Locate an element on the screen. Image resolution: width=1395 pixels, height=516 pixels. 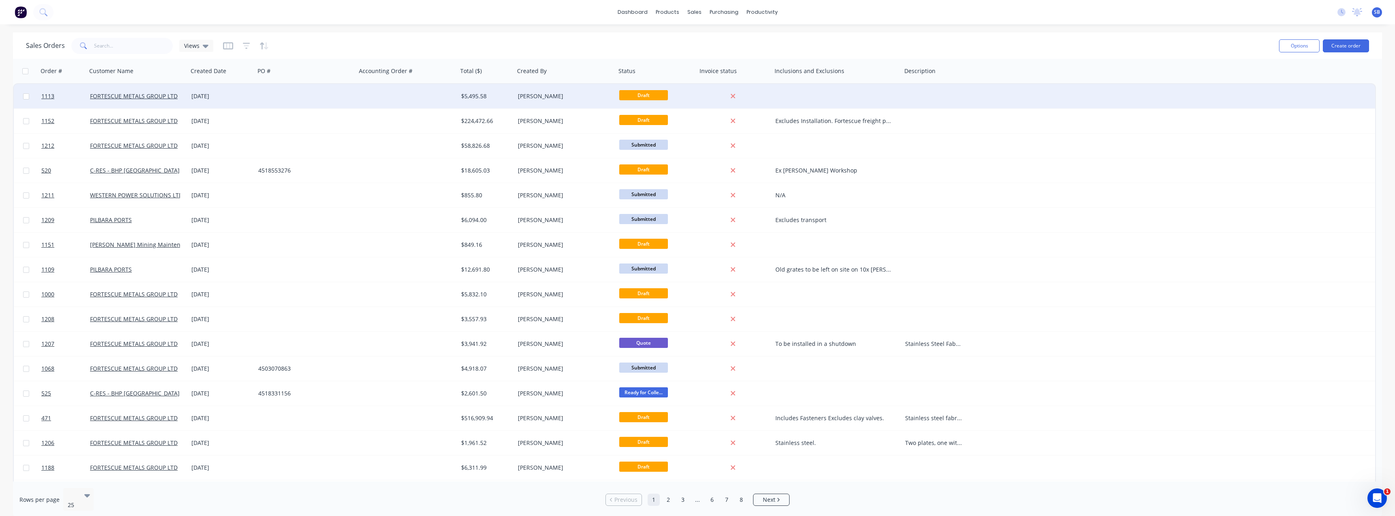
span: 1068 is located at coordinates (48, 368).